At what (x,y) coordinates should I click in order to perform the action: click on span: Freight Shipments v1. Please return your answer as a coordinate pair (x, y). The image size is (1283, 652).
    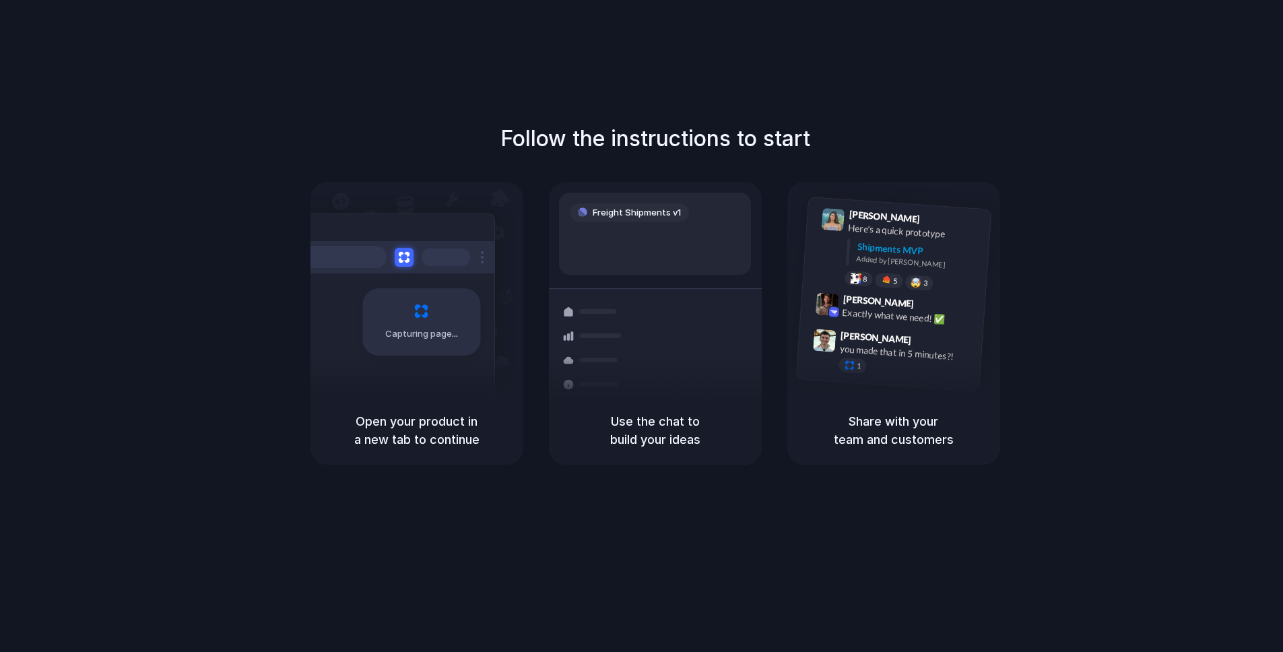
    Looking at the image, I should click on (636, 213).